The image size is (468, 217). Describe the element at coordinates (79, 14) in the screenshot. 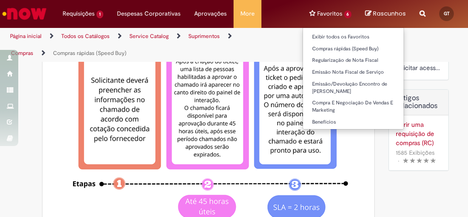

I see `span: Requisições` at that location.